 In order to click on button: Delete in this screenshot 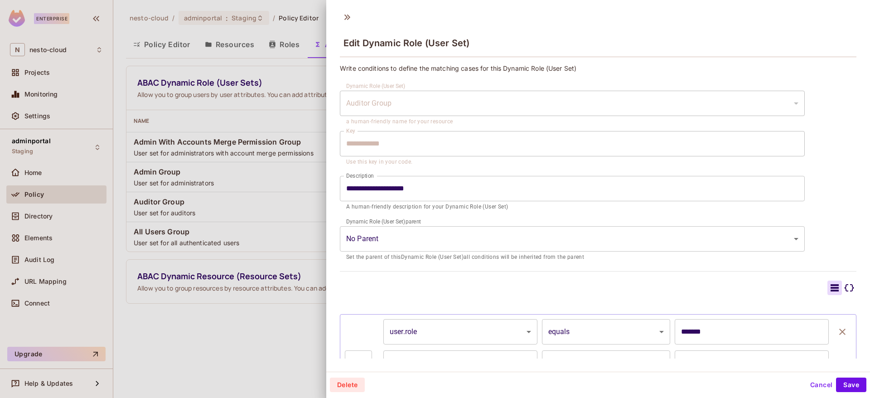, I will do `click(347, 385)`.